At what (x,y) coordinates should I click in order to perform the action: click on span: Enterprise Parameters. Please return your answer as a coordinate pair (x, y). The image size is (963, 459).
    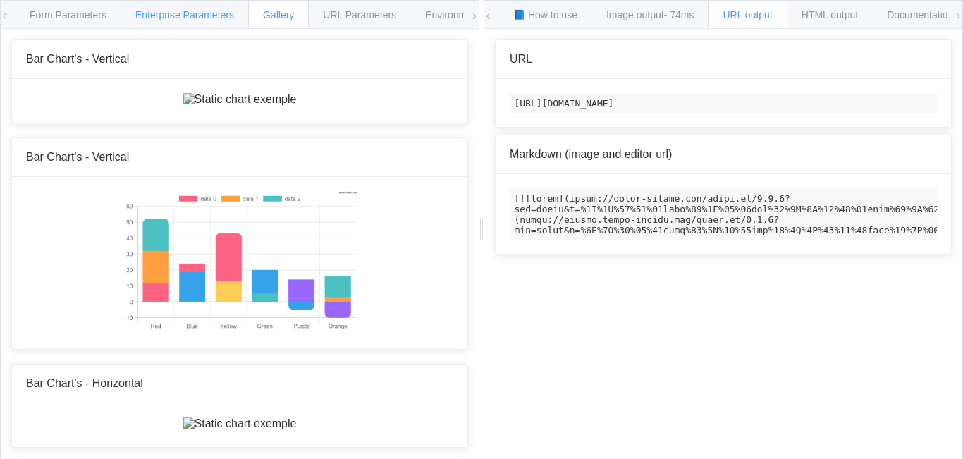
    Looking at the image, I should click on (185, 15).